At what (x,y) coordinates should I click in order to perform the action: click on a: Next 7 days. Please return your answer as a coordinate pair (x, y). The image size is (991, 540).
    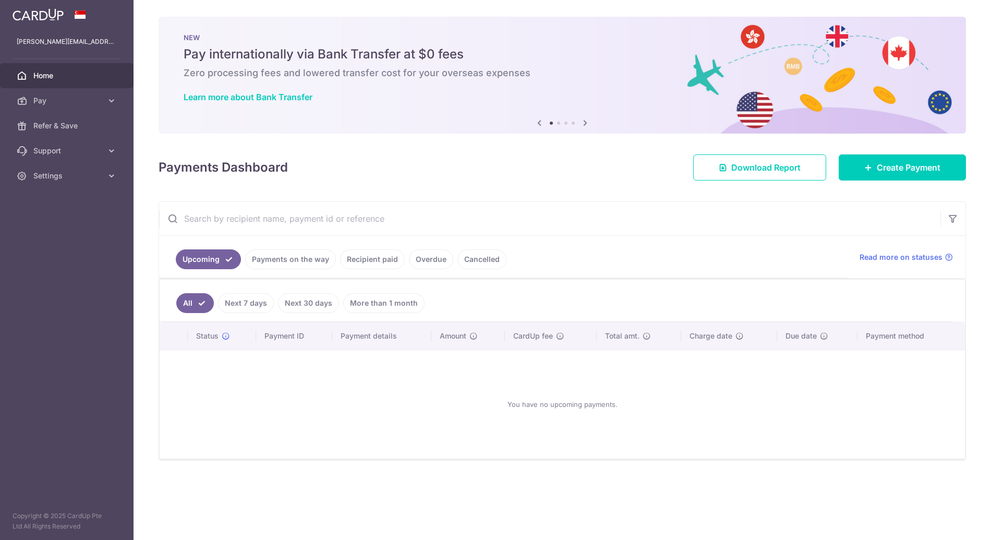
    Looking at the image, I should click on (246, 303).